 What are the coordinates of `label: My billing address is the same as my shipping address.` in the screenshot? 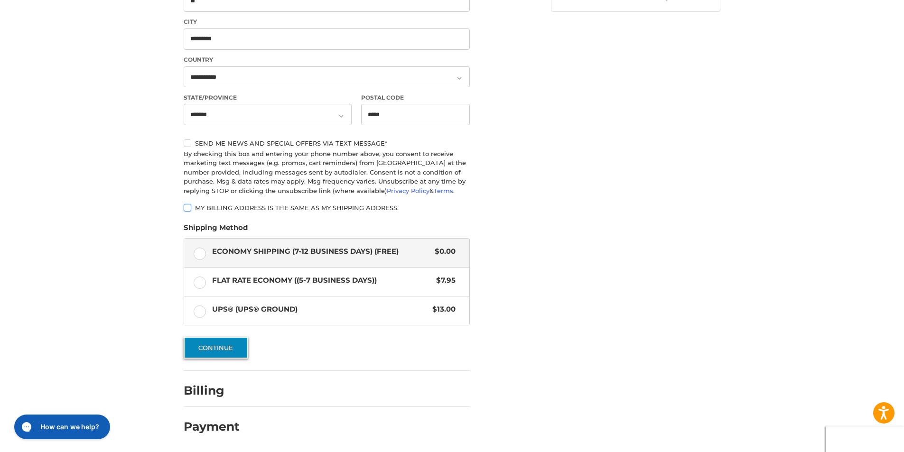 It's located at (326, 208).